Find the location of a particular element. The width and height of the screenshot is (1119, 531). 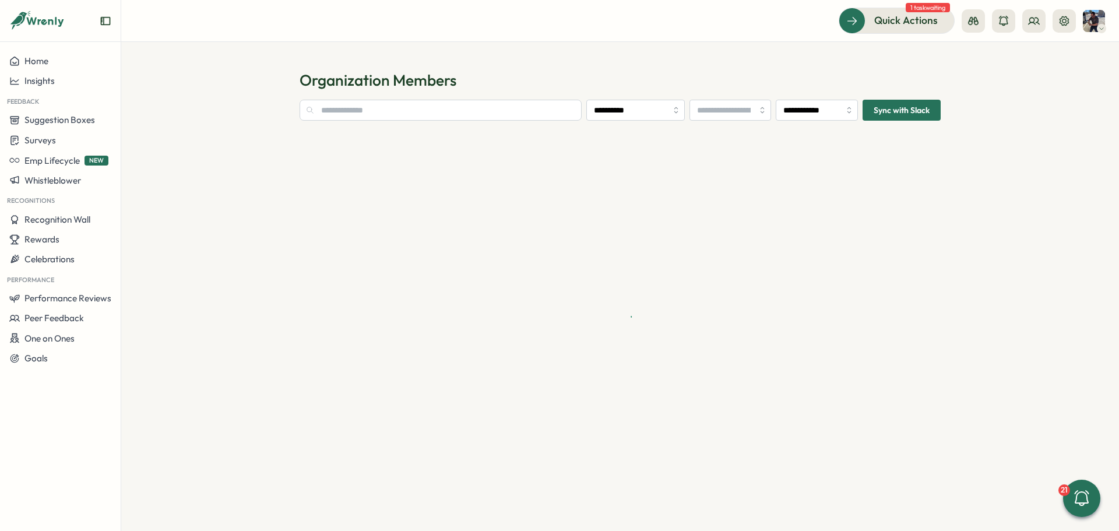

span: Celebrations is located at coordinates (50, 259).